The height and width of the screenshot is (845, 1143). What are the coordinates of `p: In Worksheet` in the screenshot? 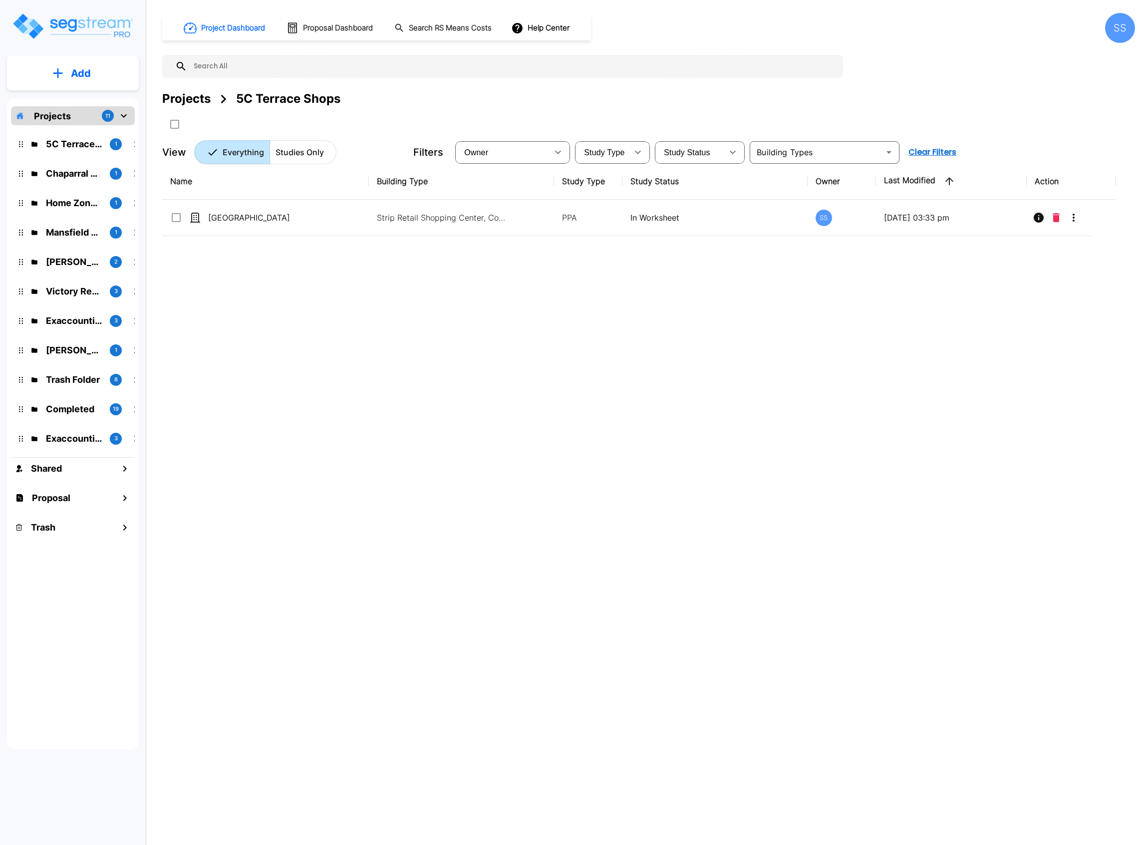 It's located at (715, 218).